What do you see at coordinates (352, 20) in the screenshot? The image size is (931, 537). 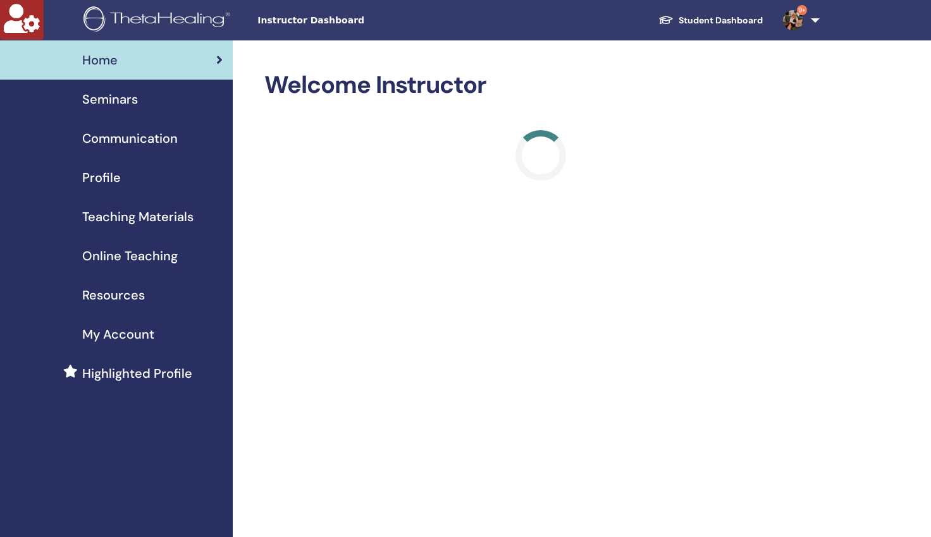 I see `span: Instructor Dashboard` at bounding box center [352, 20].